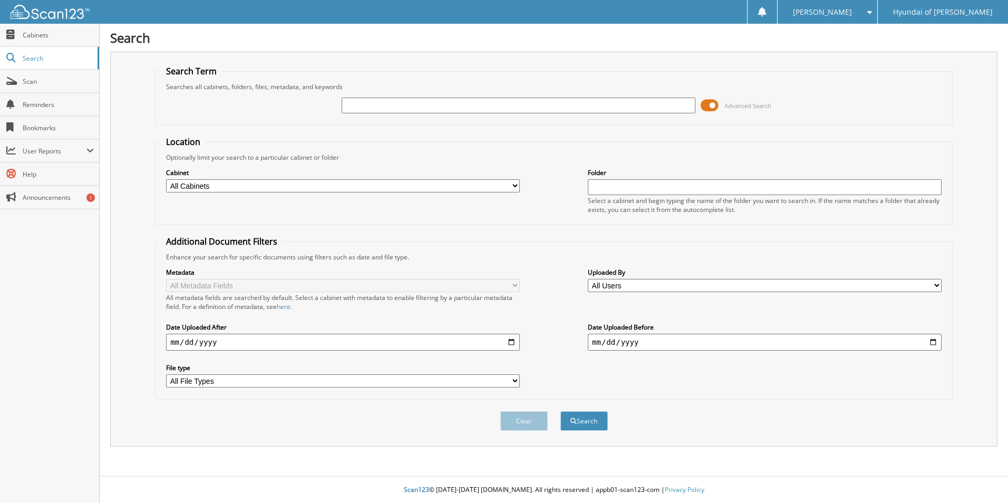  I want to click on span: Search, so click(57, 58).